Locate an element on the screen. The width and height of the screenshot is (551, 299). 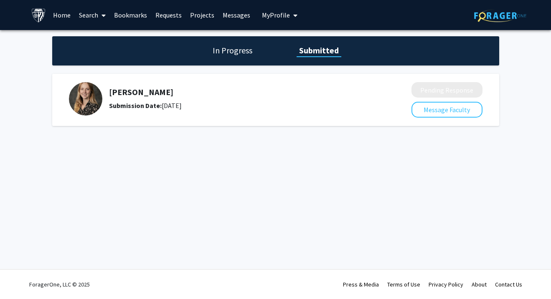
a: Bookmarks is located at coordinates (130, 15).